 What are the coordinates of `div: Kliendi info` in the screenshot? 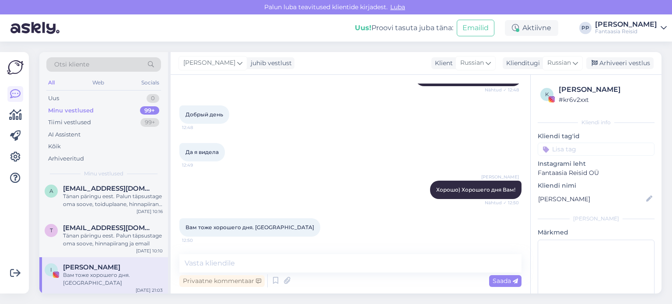 It's located at (596, 122).